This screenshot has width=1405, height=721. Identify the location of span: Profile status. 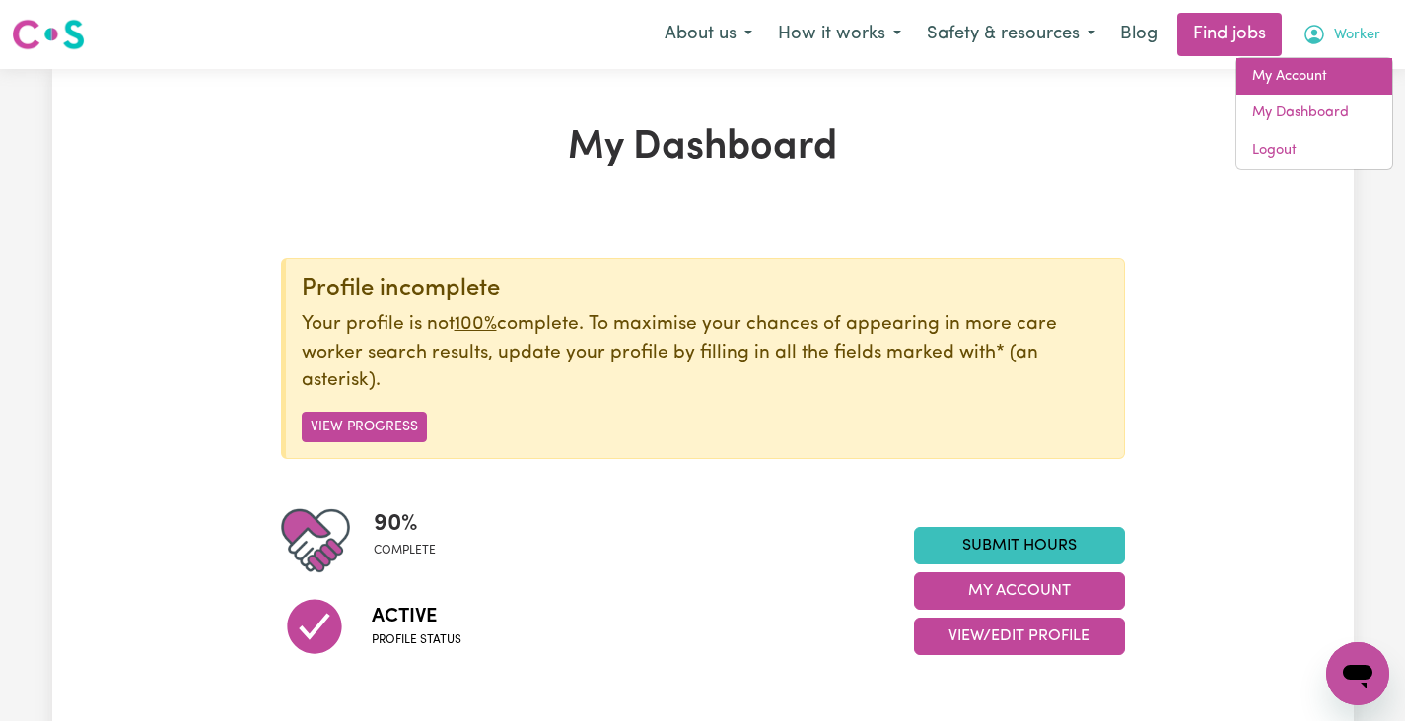
(416, 641).